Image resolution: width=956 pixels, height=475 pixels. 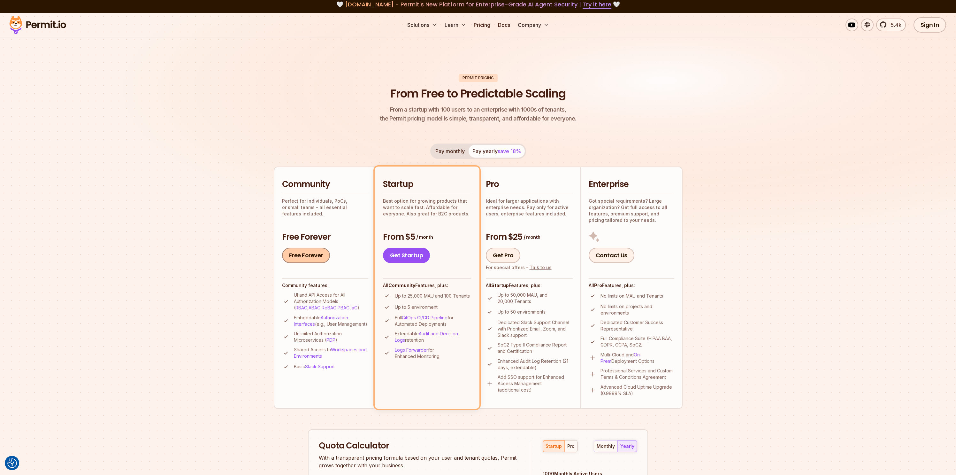 I want to click on p: Embeddable (e.g., User Management), so click(x=331, y=321).